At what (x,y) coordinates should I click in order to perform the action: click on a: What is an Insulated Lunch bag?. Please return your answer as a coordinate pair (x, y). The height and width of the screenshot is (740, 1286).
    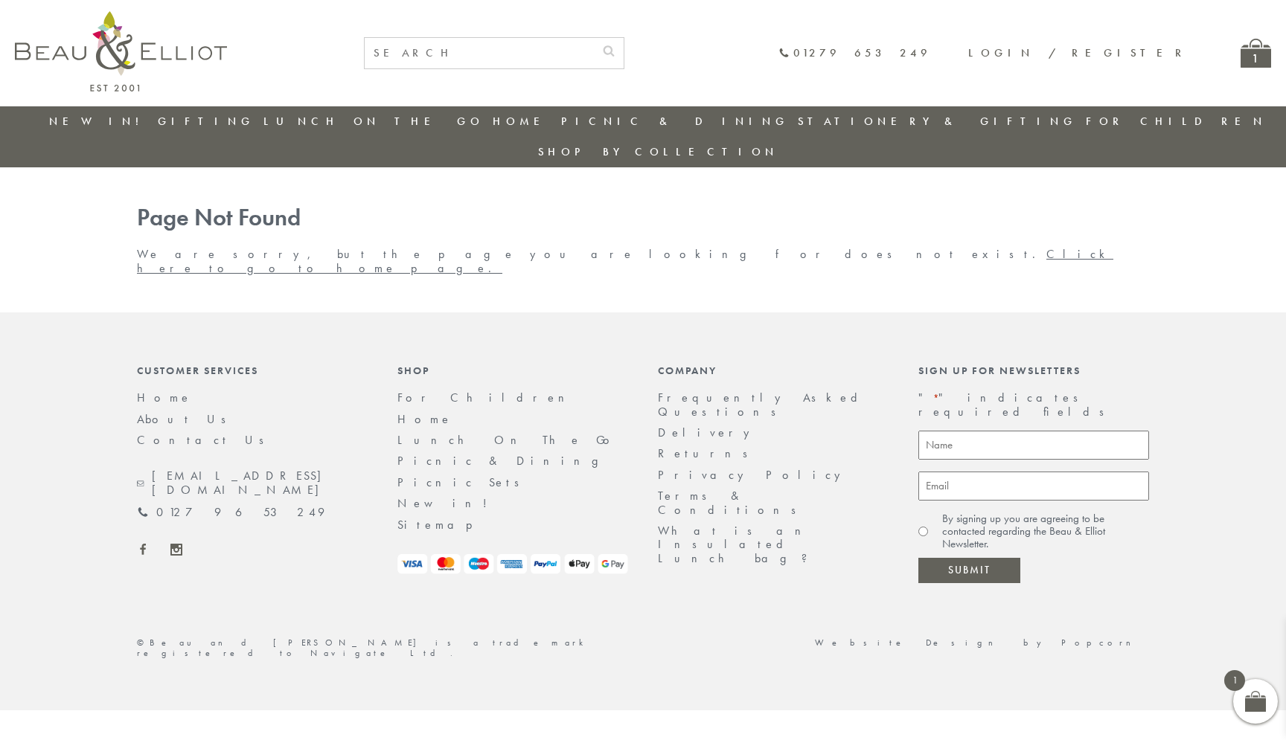
    Looking at the image, I should click on (738, 545).